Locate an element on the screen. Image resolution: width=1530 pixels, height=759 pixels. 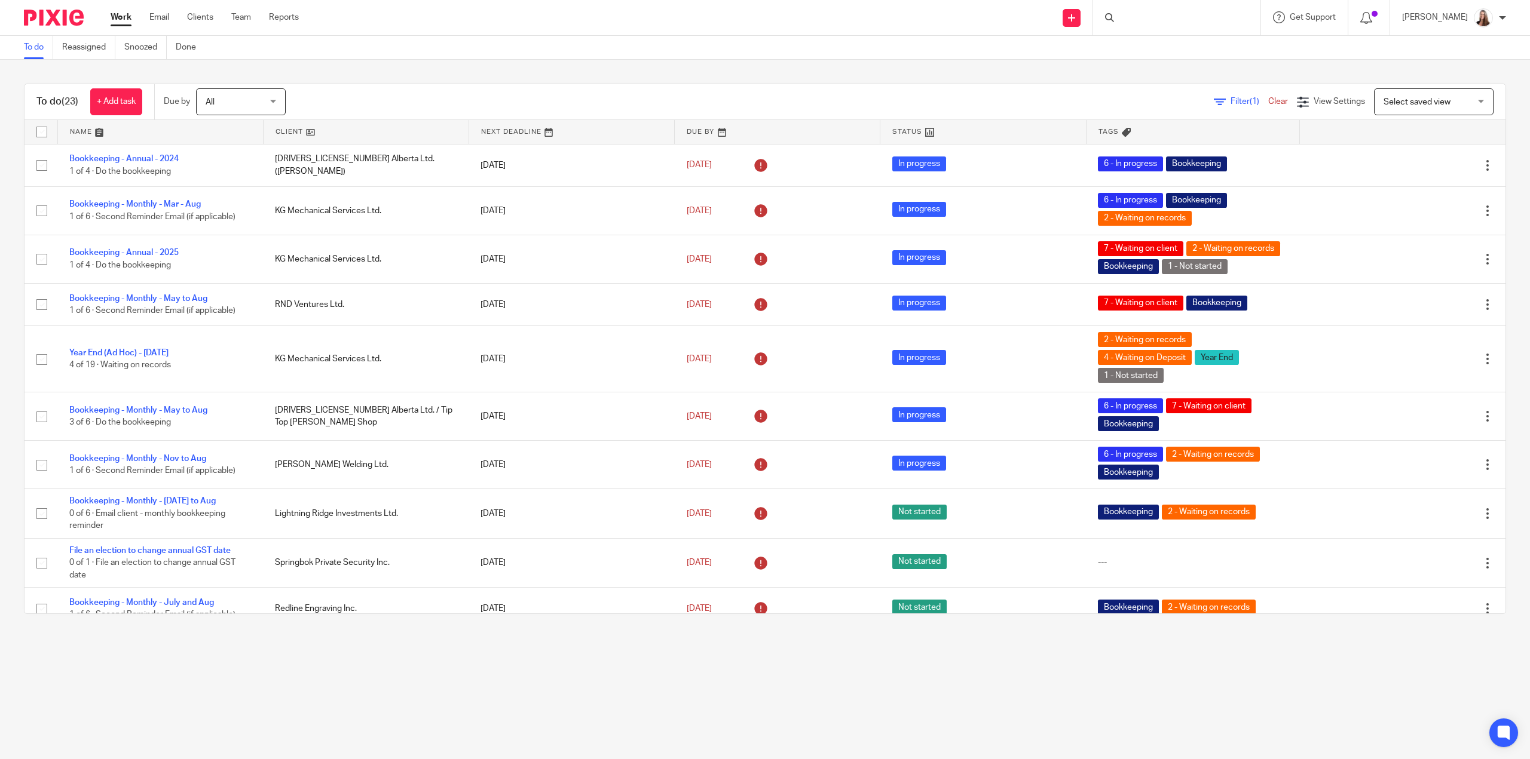
span: Tags is located at coordinates (1108, 131).